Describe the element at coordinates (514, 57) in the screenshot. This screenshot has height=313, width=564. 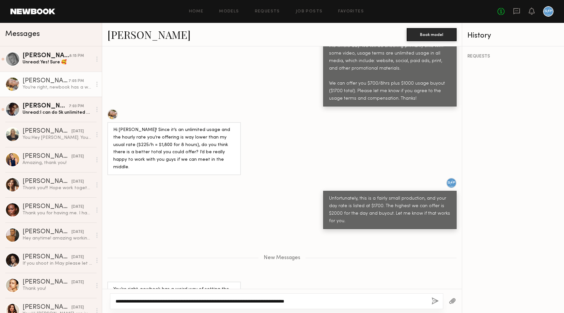
I see `div: REQUESTS` at that location.